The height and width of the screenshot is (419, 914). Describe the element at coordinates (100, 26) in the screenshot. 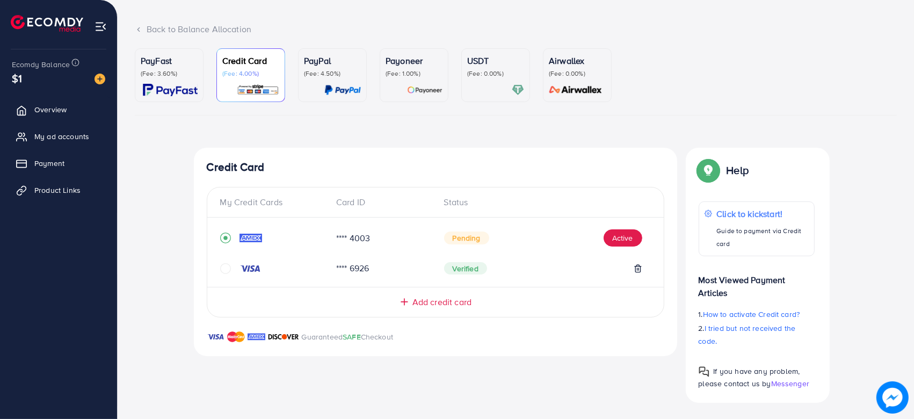

I see `img: menu` at that location.